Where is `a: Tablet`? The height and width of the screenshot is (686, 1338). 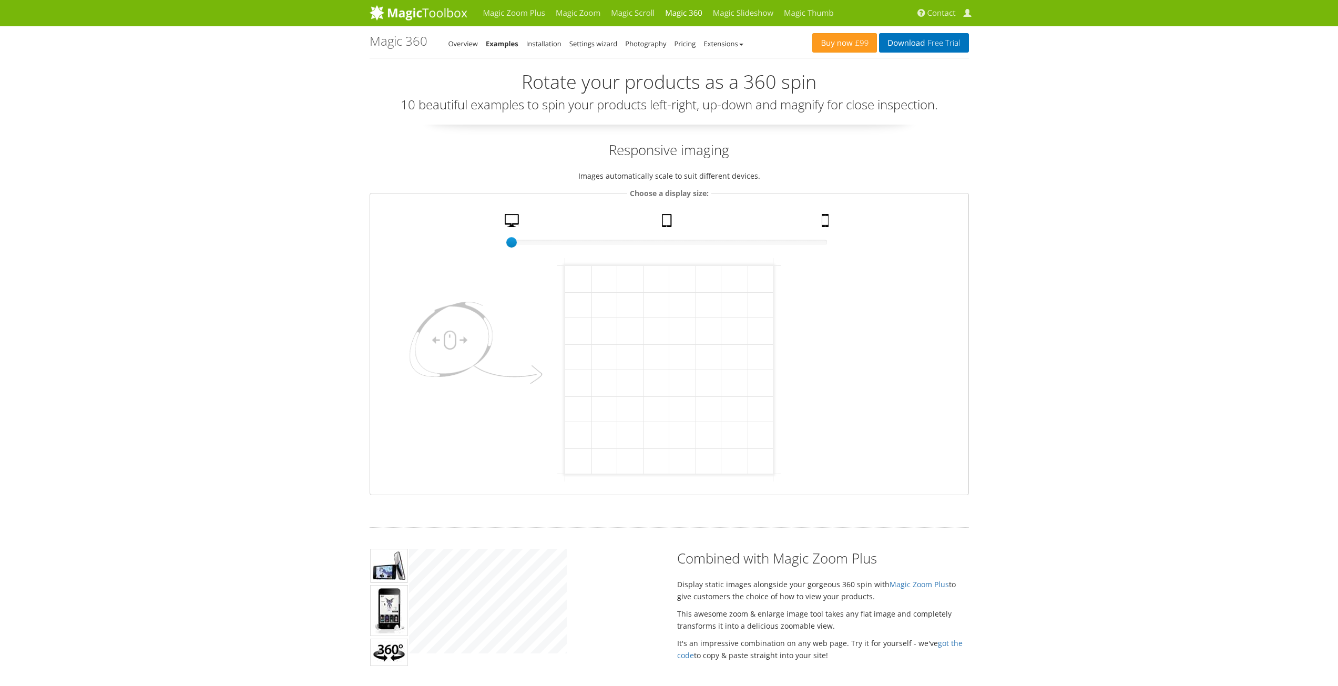 a: Tablet is located at coordinates (668, 223).